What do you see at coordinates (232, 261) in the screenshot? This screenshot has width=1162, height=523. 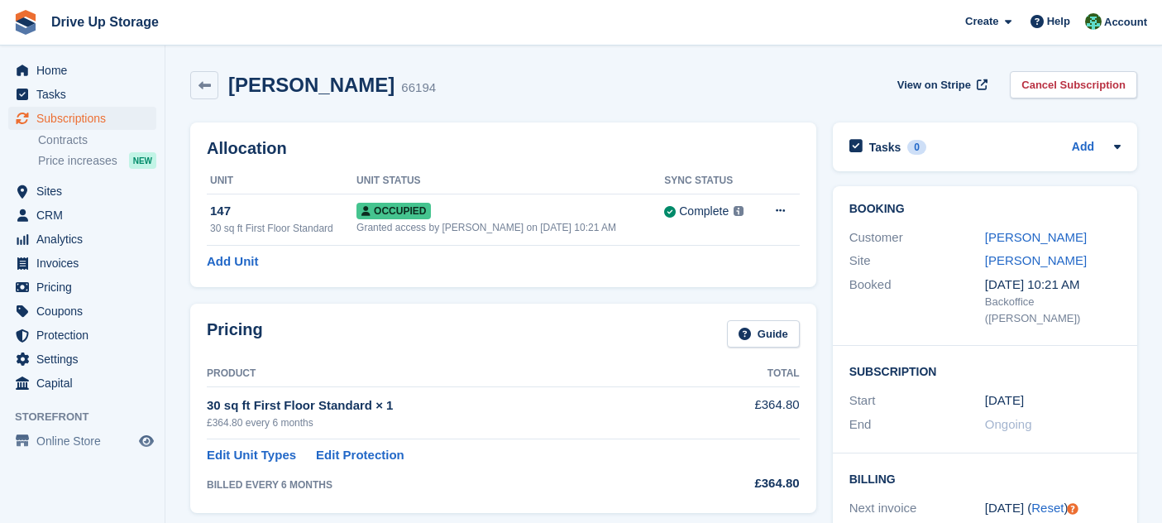 I see `a: Add Unit` at bounding box center [232, 261].